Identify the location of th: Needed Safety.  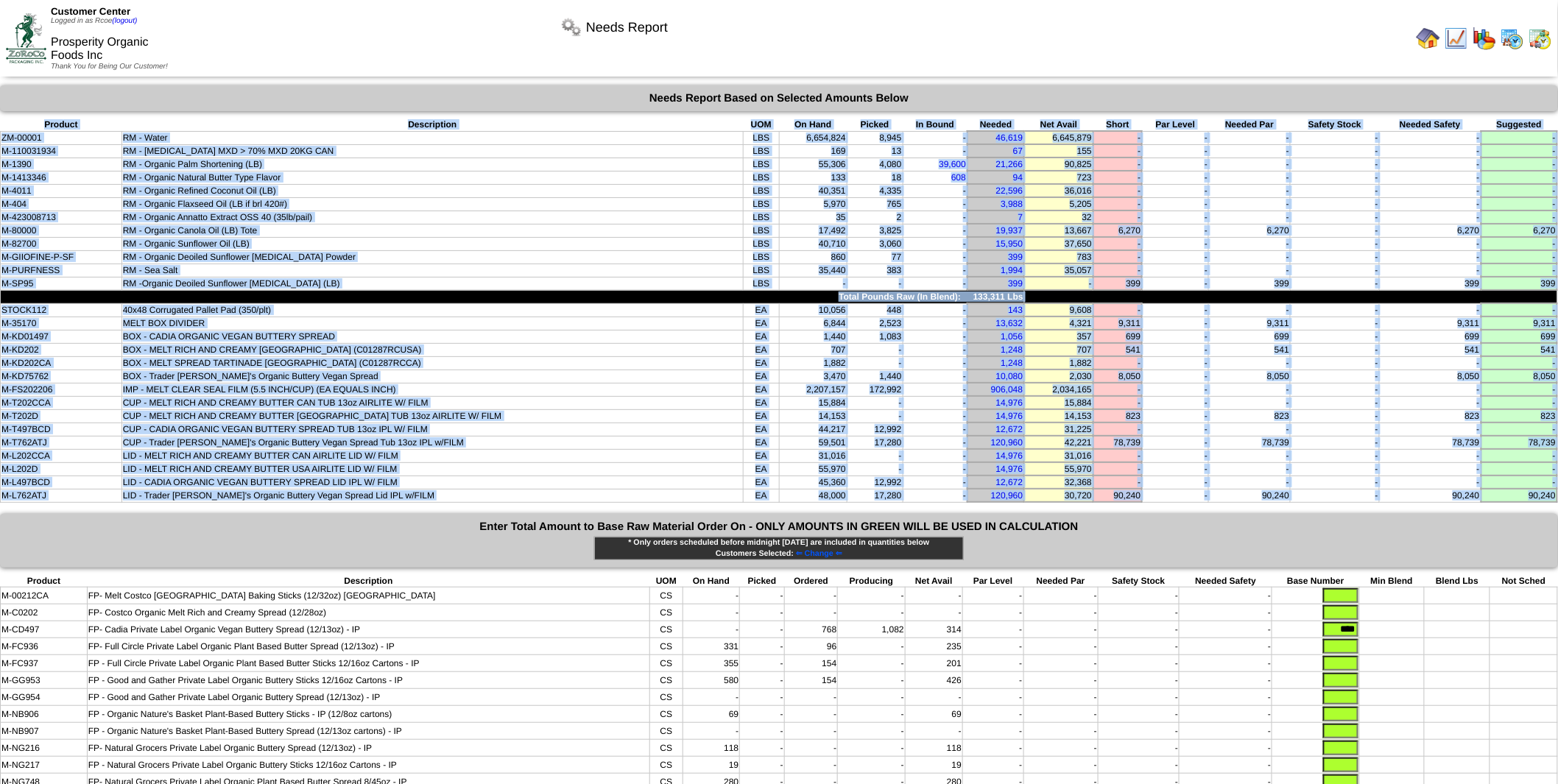
(1430, 124).